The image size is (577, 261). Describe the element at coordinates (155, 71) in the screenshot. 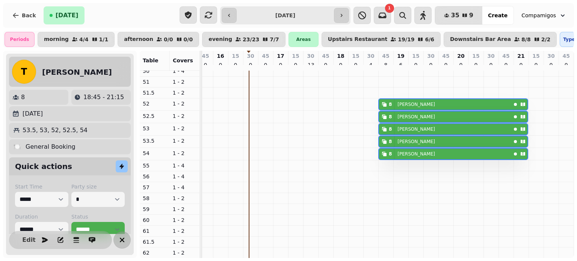

I see `p: 50` at that location.